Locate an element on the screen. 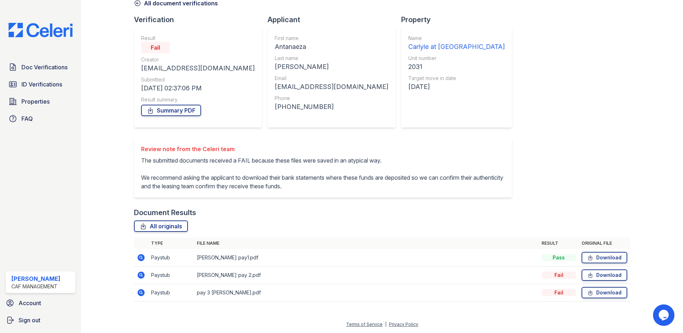 The width and height of the screenshot is (683, 333). div: Last name is located at coordinates (331, 58).